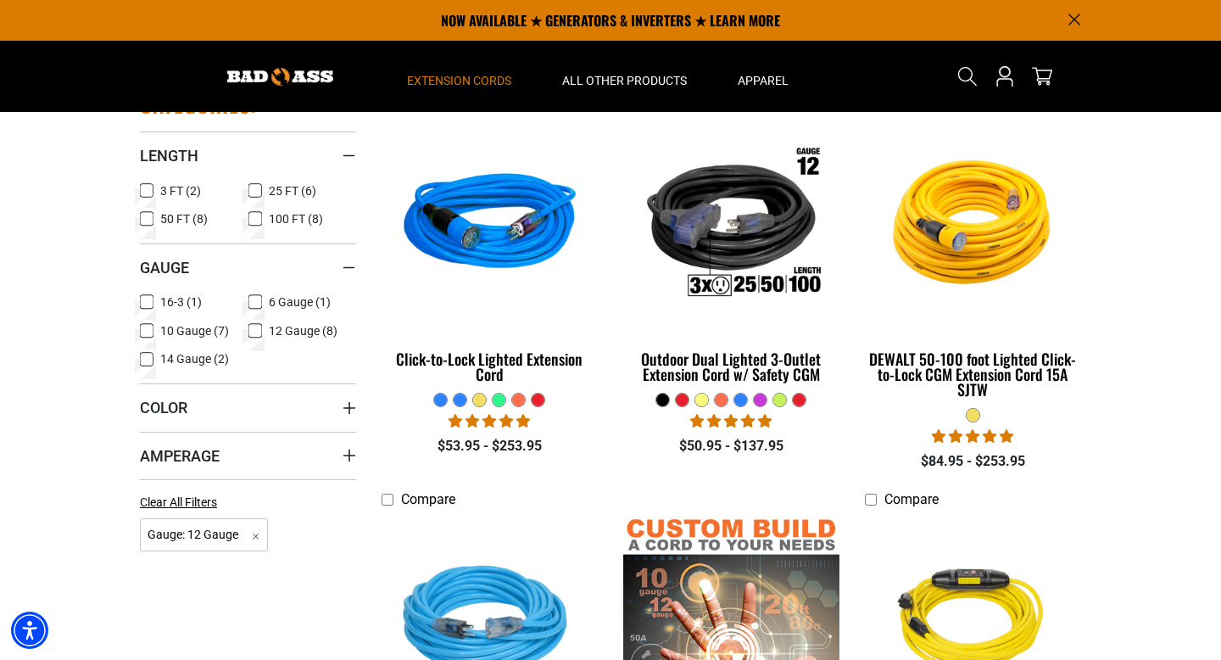 The height and width of the screenshot is (660, 1221). Describe the element at coordinates (731, 446) in the screenshot. I see `div: $50.95 - $137.95` at that location.